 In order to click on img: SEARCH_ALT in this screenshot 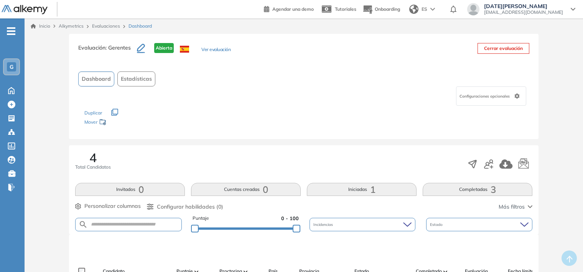, I will do `click(83, 224)`.